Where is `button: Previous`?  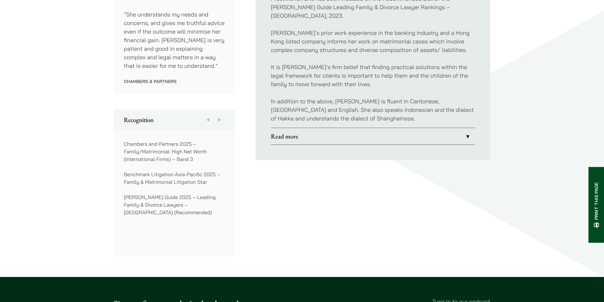 button: Previous is located at coordinates (208, 120).